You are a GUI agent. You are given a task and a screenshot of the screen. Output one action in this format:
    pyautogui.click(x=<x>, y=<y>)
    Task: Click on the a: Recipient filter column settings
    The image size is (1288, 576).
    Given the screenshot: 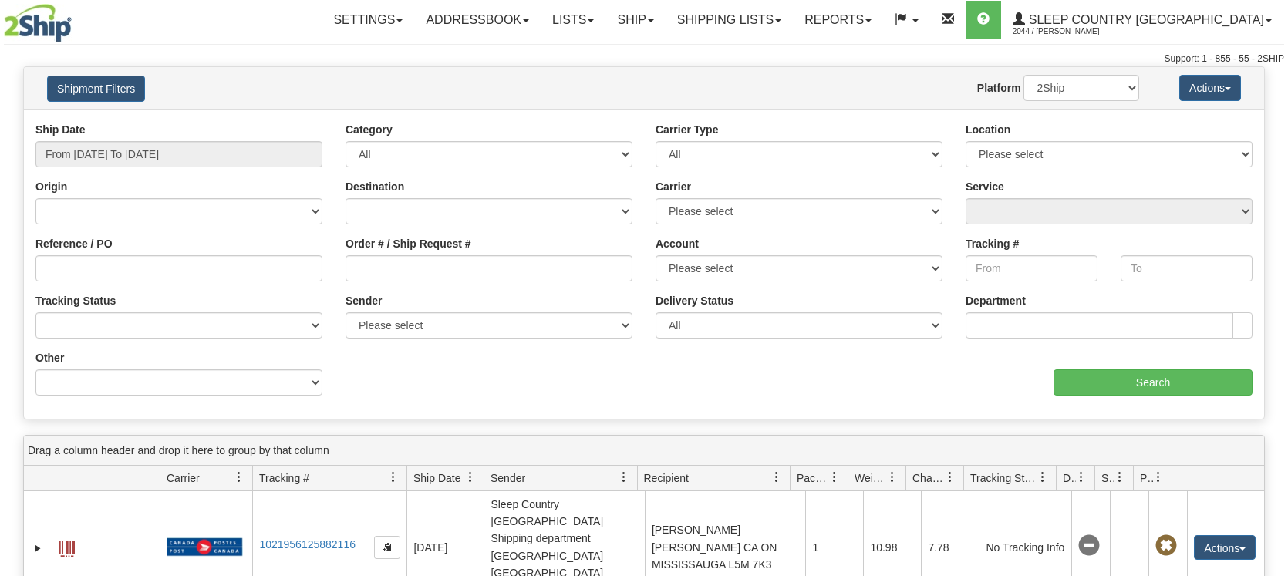 What is the action you would take?
    pyautogui.click(x=776, y=477)
    